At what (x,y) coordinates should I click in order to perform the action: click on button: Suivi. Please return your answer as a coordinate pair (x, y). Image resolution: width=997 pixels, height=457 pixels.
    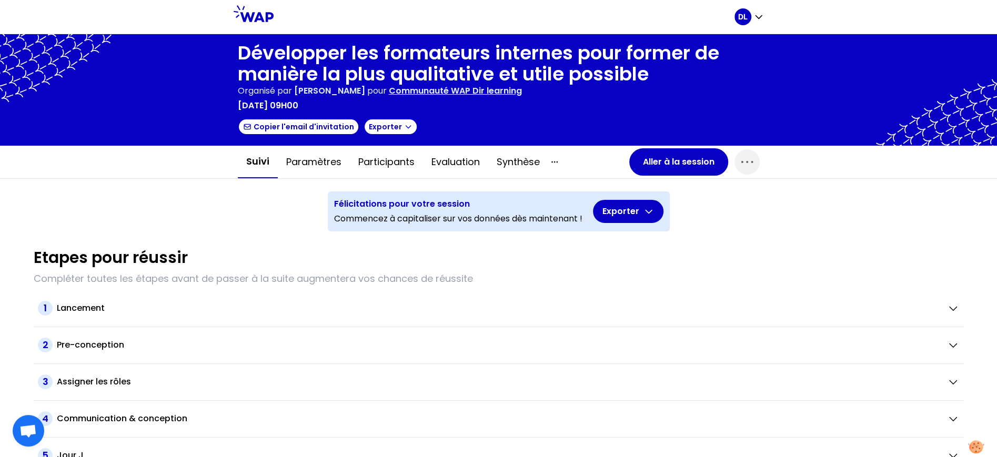
    Looking at the image, I should click on (258, 162).